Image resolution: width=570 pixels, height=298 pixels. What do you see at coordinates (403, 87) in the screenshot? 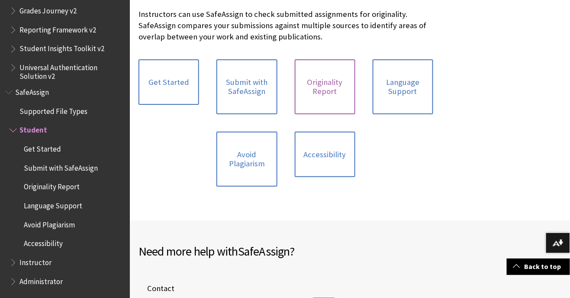
I see `a: Language Support` at bounding box center [403, 87].